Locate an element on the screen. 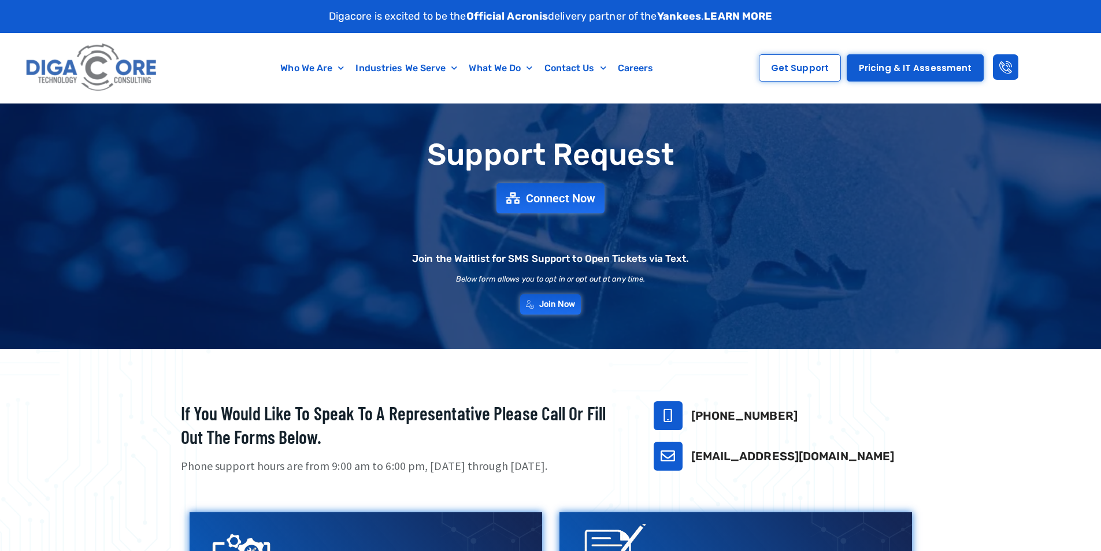 This screenshot has height=551, width=1101. nav: Menu is located at coordinates (467, 68).